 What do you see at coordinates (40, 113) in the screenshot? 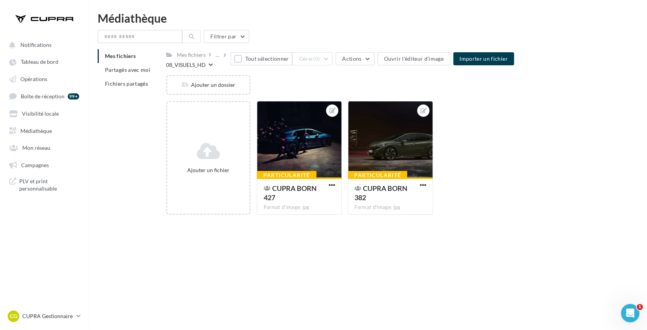
I see `span: Visibilité locale` at bounding box center [40, 113].